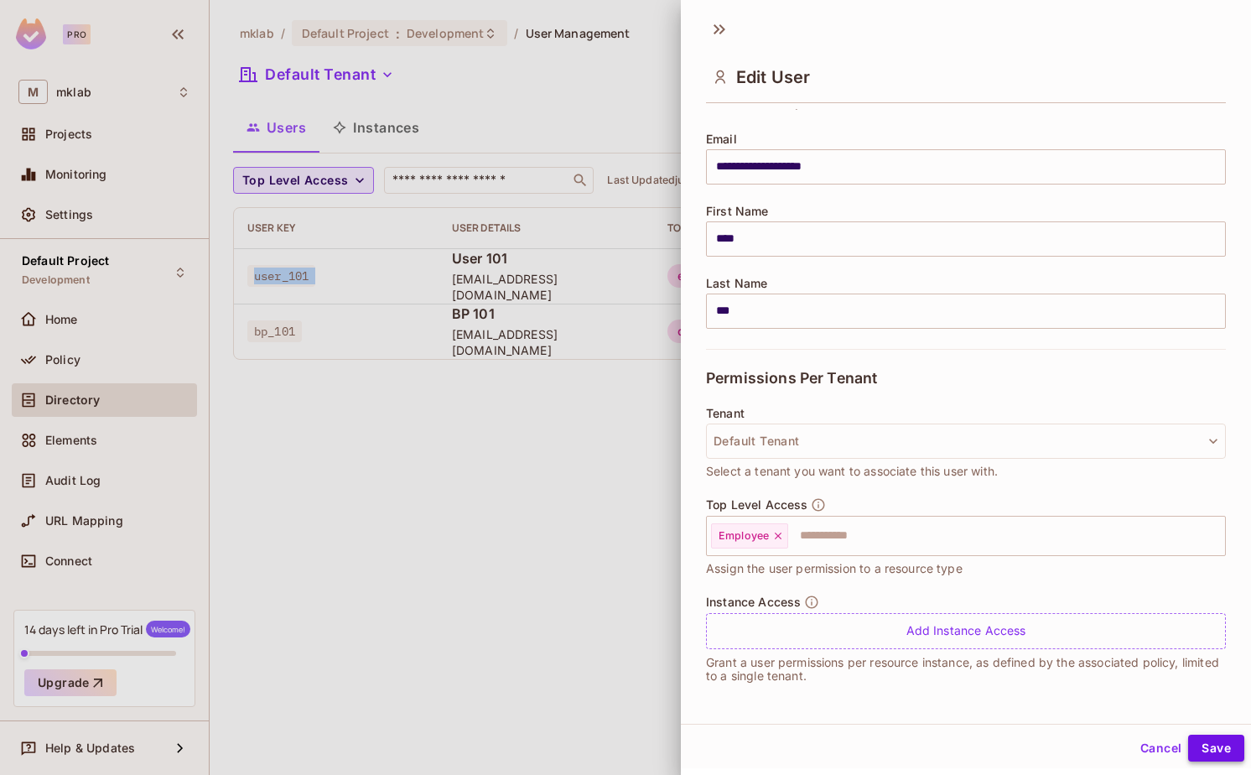 The width and height of the screenshot is (1251, 775). Describe the element at coordinates (756, 505) in the screenshot. I see `span: Top Level Access` at that location.